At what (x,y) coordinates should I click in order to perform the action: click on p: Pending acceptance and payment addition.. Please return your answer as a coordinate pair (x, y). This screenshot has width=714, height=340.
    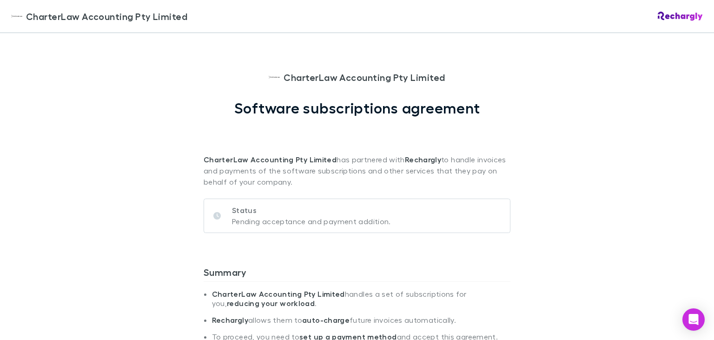
    Looking at the image, I should click on (311, 221).